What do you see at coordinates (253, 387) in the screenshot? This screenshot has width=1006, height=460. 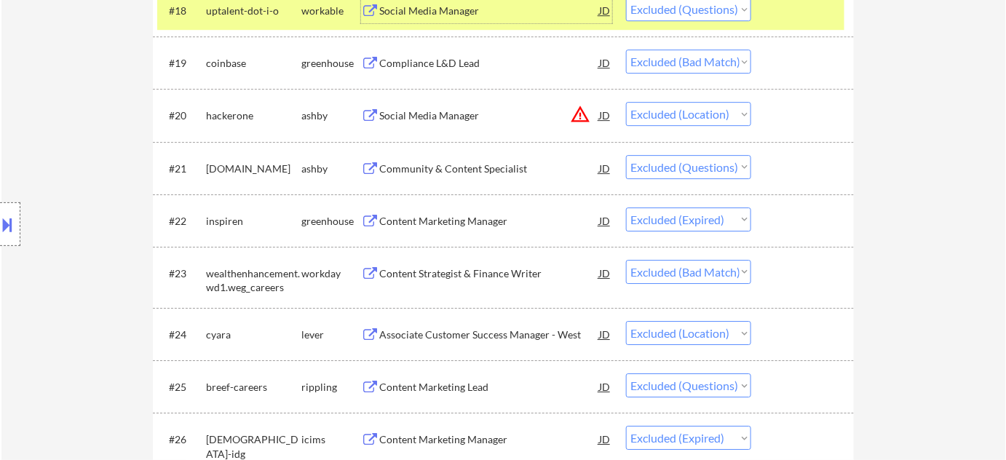 I see `div: breef-careers` at bounding box center [253, 387].